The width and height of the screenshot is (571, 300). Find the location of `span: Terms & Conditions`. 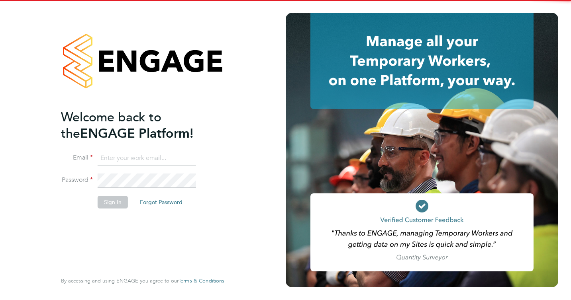

span: Terms & Conditions is located at coordinates (201, 281).